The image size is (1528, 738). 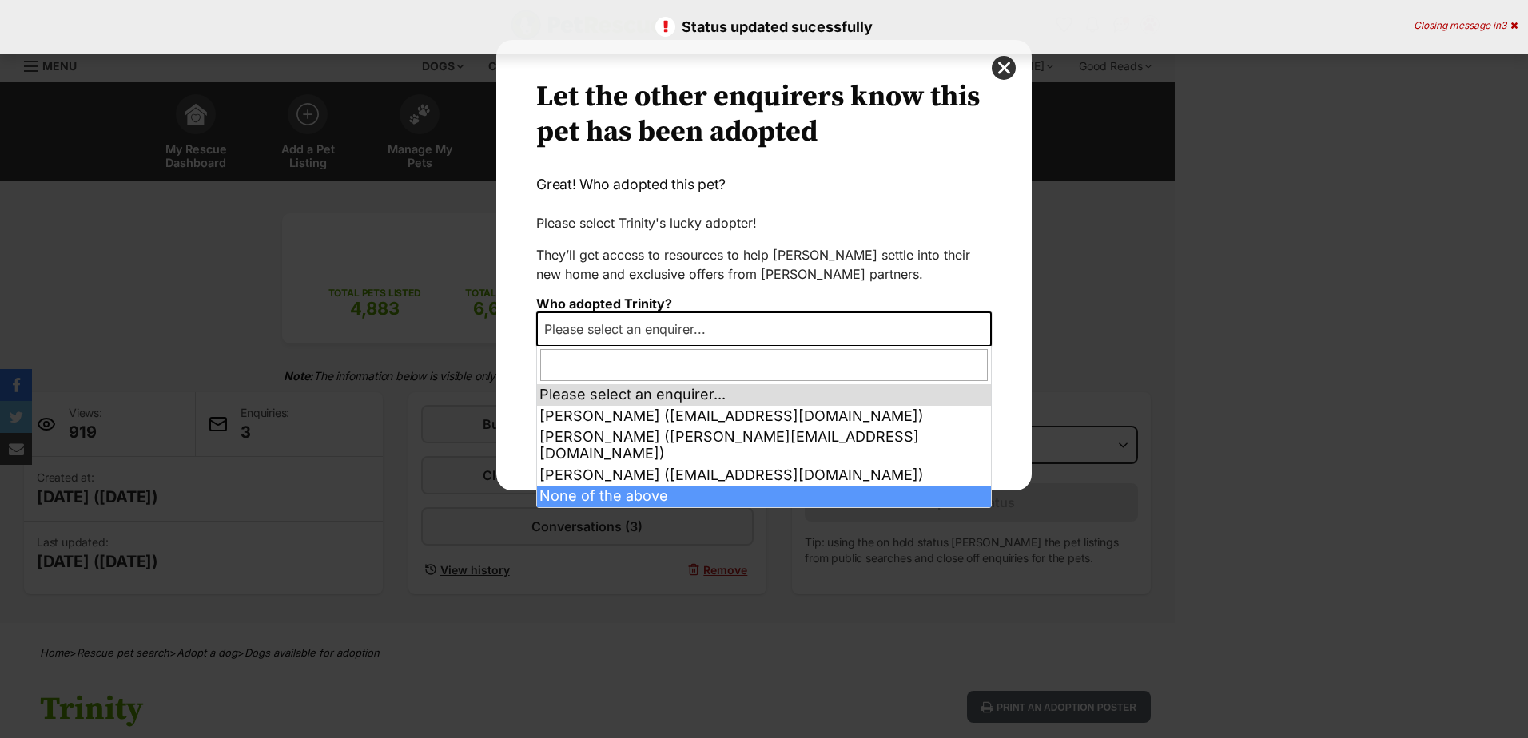 I want to click on li: None of the above, so click(x=764, y=496).